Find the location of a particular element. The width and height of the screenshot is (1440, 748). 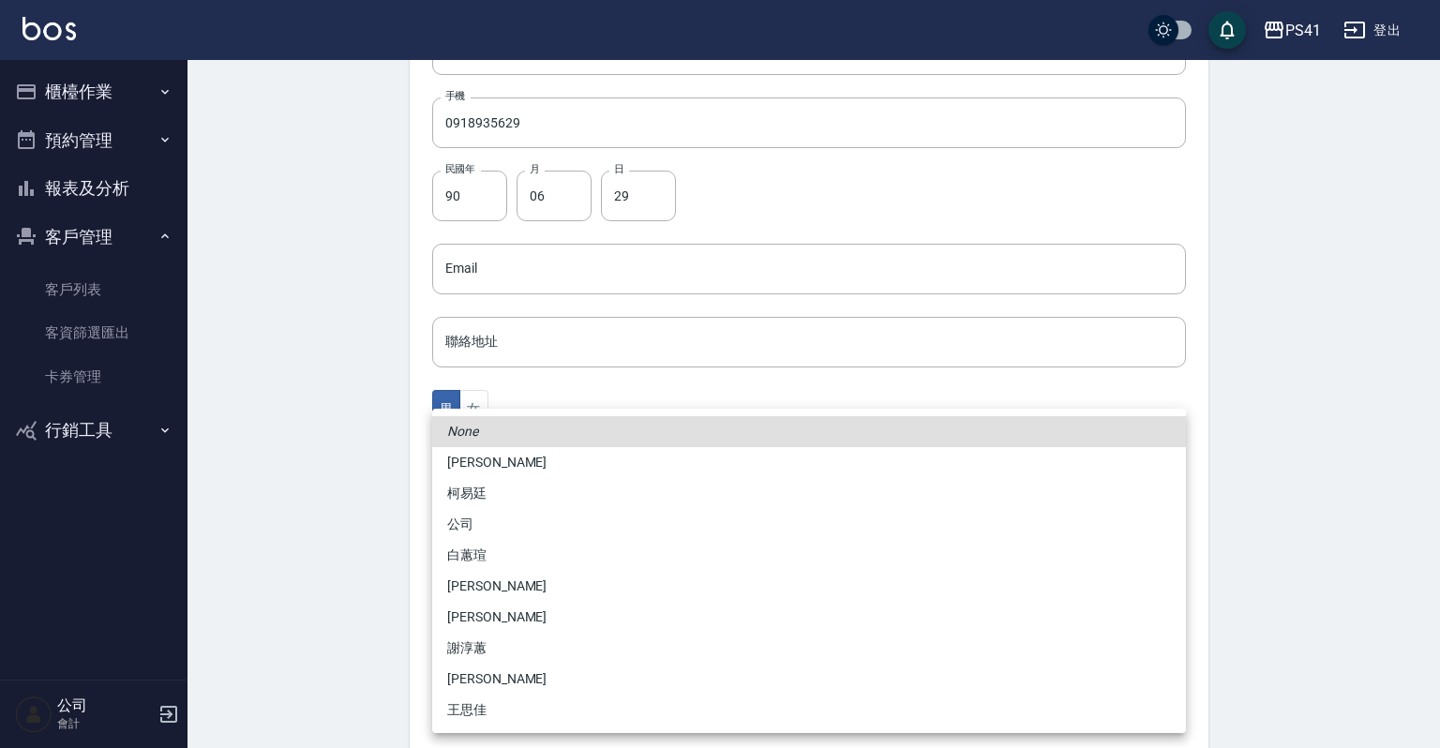

li: 柯易廷 is located at coordinates (809, 493).